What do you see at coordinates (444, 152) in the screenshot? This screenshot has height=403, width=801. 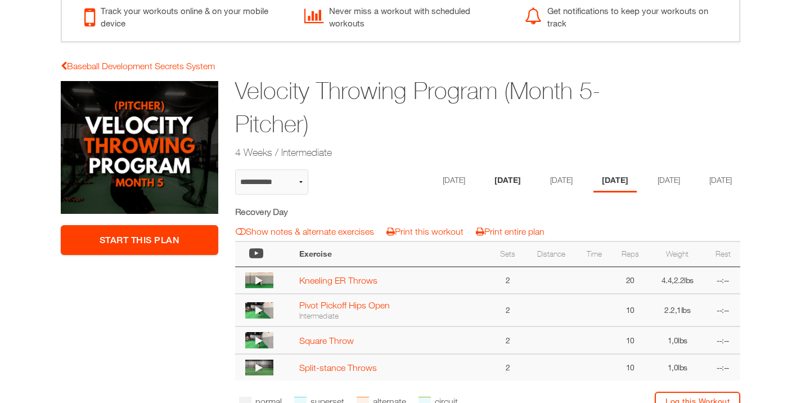 I see `h2: 4 Weeks / Intermediate` at bounding box center [444, 152].